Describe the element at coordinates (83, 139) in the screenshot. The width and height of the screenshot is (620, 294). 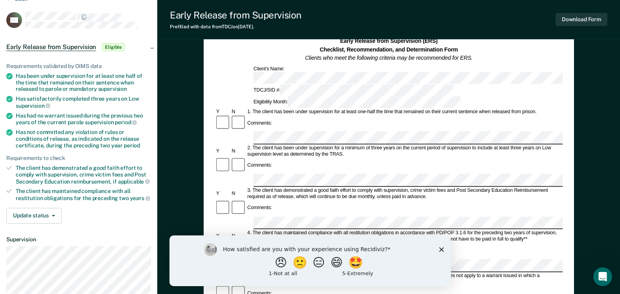
I see `div: Has not committed any violation of rules or conditions of release, as indicated on the release ce...` at that location.